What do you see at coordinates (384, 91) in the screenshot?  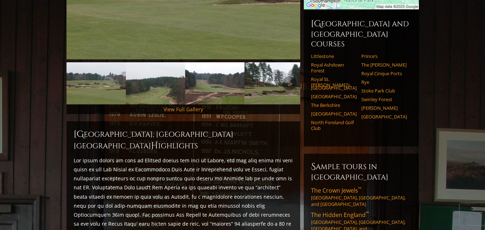 I see `a: Stoke Park Club` at bounding box center [384, 91].